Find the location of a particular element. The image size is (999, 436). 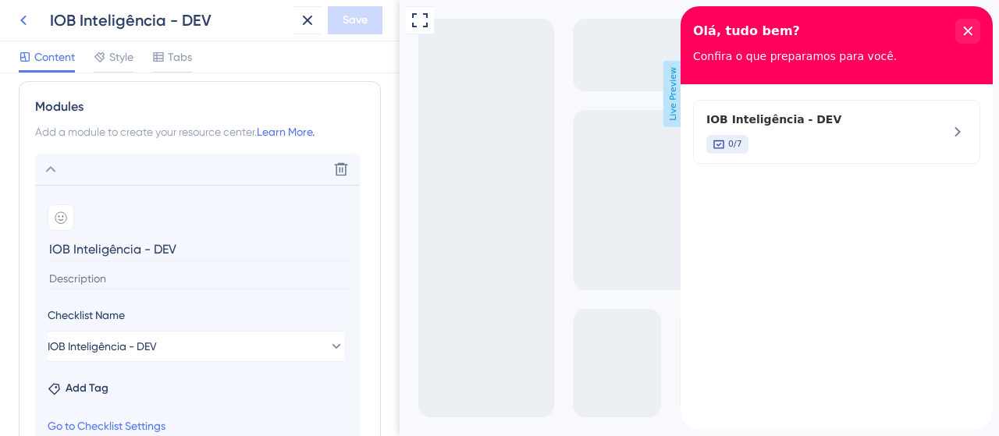

div: close resource center is located at coordinates (287, 25).